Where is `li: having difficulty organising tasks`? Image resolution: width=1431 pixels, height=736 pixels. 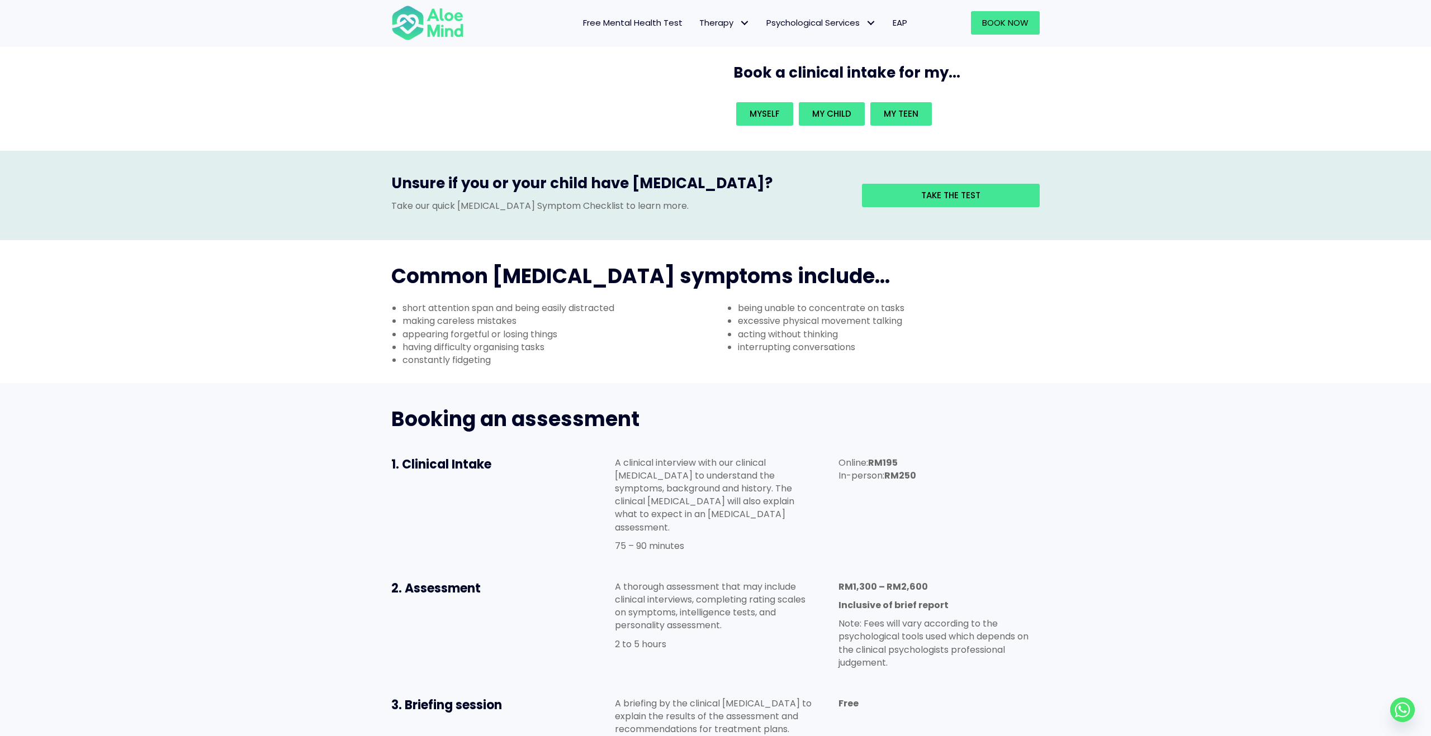
li: having difficulty organising tasks is located at coordinates (559, 347).